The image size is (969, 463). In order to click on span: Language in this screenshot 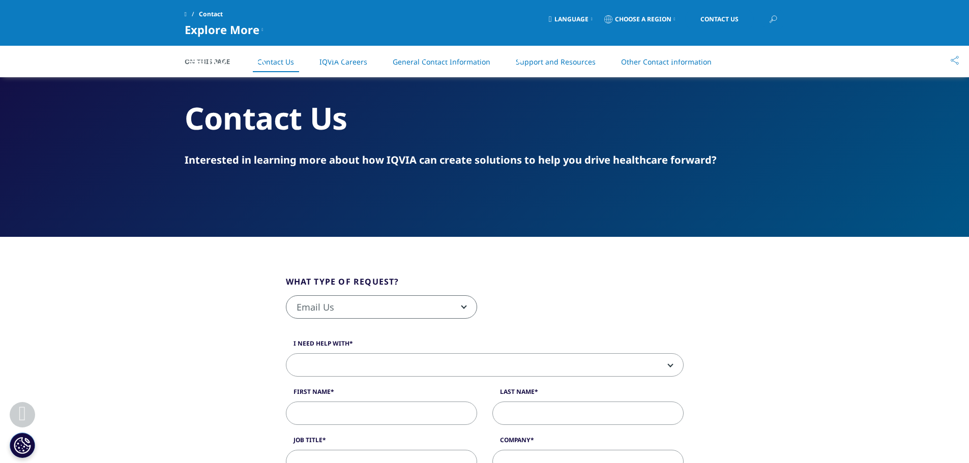, I will do `click(571, 19)`.